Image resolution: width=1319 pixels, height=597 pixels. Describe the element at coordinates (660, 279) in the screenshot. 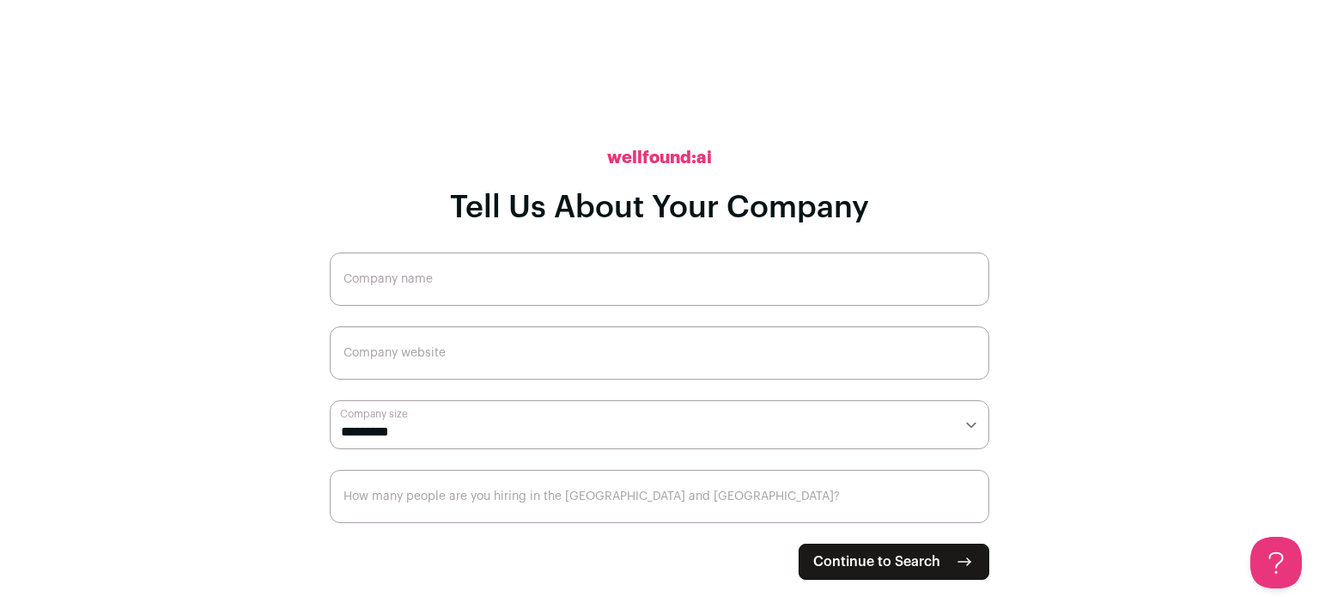

I see `input: Company name` at that location.